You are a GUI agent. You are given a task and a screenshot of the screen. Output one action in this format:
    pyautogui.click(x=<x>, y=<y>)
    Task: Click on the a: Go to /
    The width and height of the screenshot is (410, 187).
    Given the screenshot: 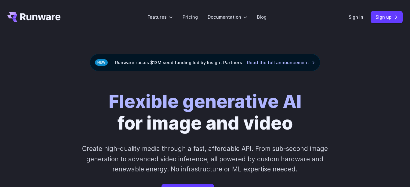 What is the action you would take?
    pyautogui.click(x=34, y=17)
    